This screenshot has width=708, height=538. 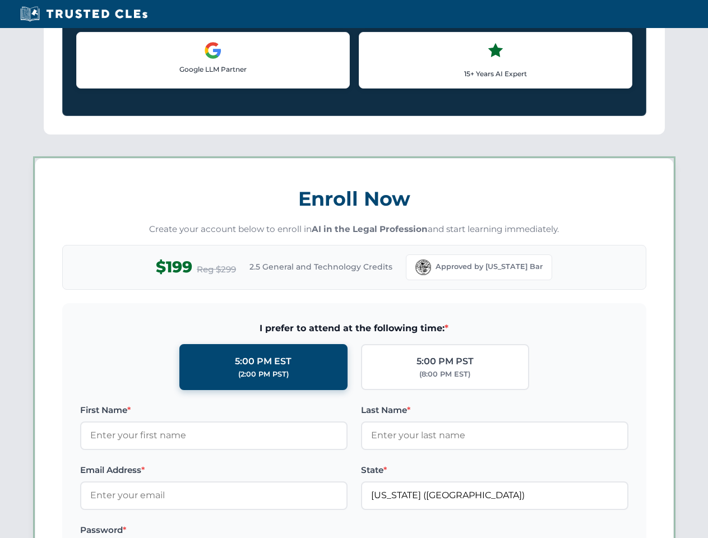 I want to click on label: Password, so click(x=214, y=531).